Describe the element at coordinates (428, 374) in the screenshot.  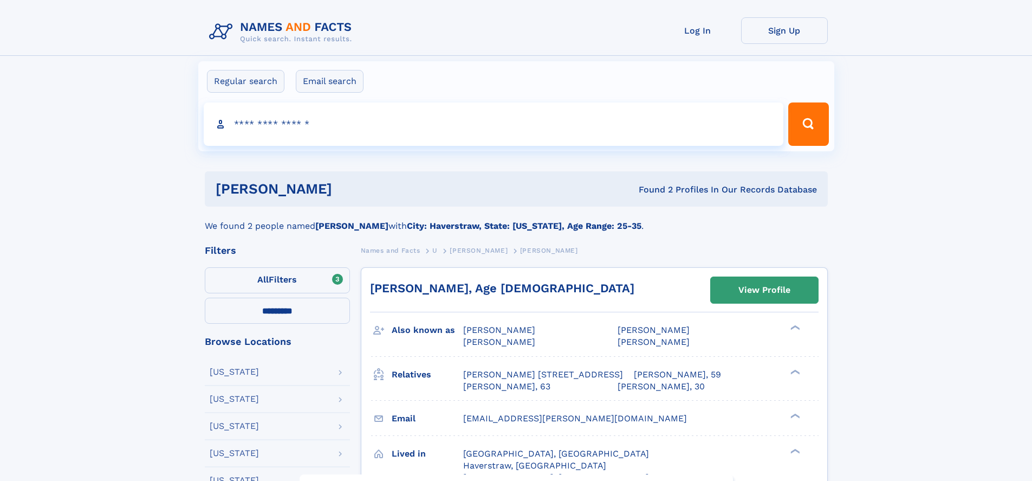
I see `h3: Relatives` at that location.